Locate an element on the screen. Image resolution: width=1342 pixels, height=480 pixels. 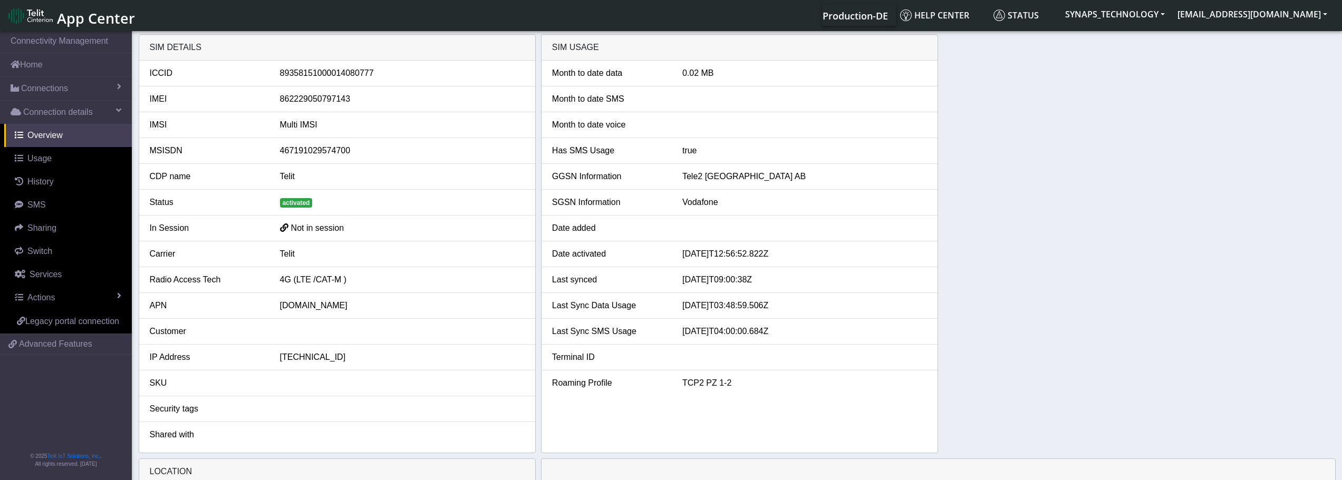
div: IP Address is located at coordinates (207, 358).